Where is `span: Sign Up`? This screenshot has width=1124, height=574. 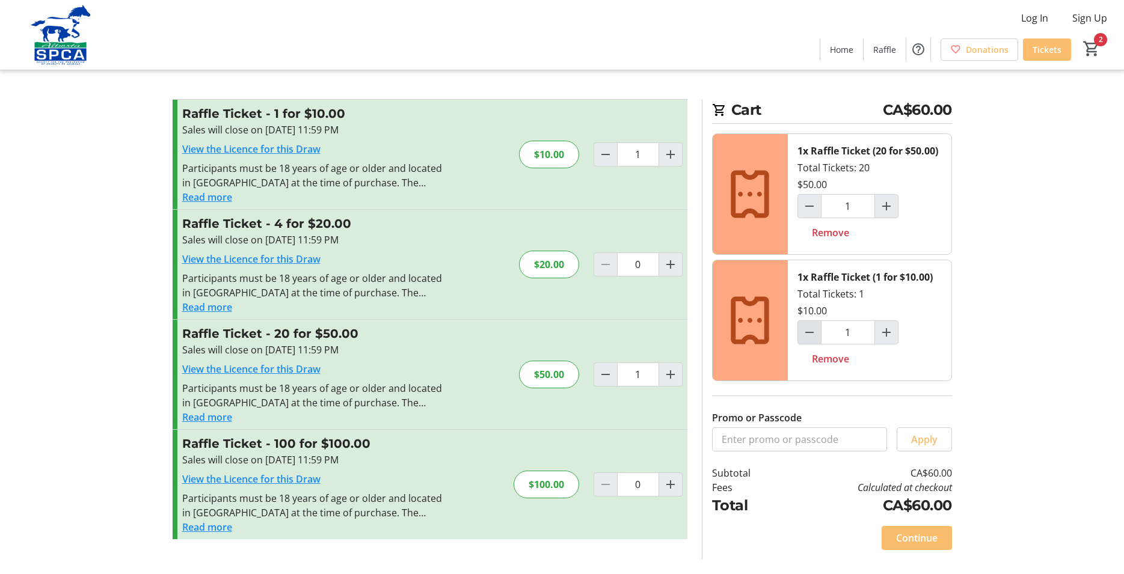 span: Sign Up is located at coordinates (1089, 18).